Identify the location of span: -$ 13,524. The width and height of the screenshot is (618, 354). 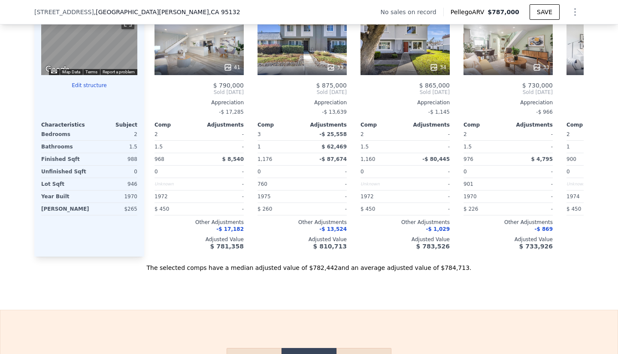
(333, 229).